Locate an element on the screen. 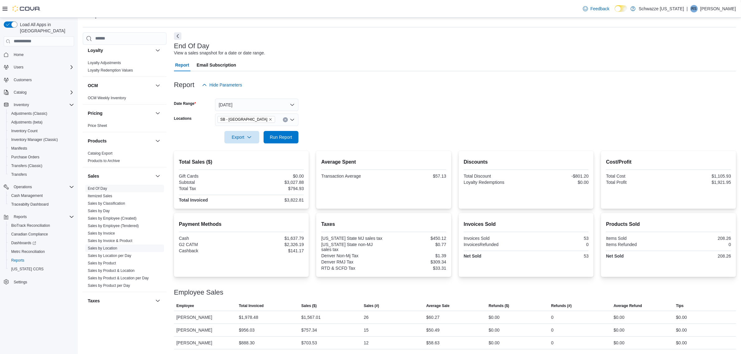 The height and width of the screenshot is (354, 741). div: Items Sold is located at coordinates (637, 239).